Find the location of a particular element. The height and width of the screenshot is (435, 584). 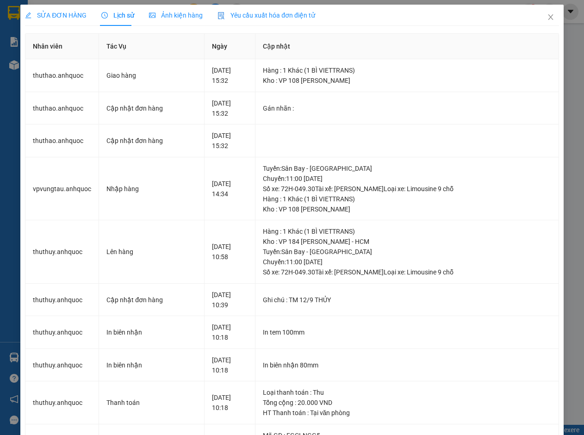

div: Nhập hàng is located at coordinates (151, 189).